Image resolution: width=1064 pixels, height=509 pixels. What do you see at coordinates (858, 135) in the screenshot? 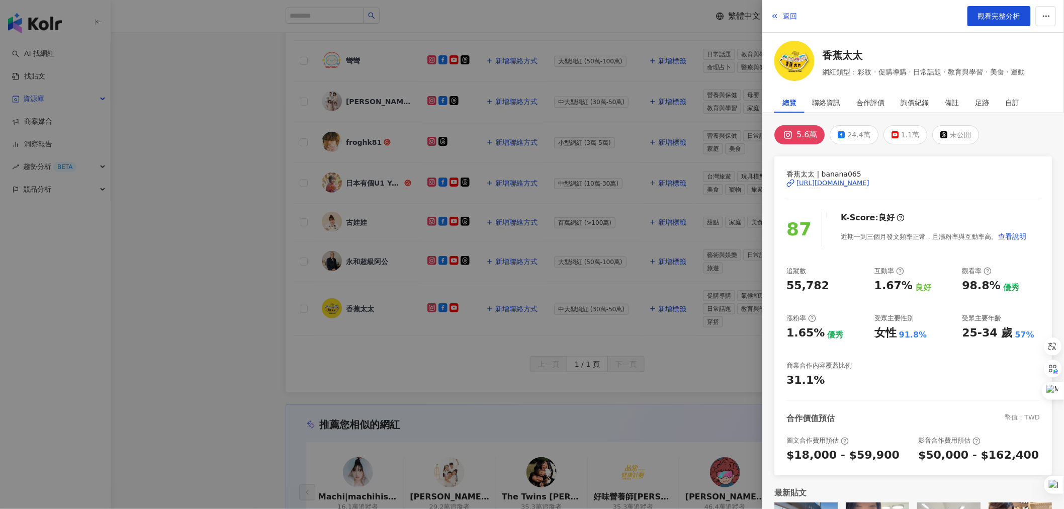
I see `div: 24.4萬` at bounding box center [858, 135].